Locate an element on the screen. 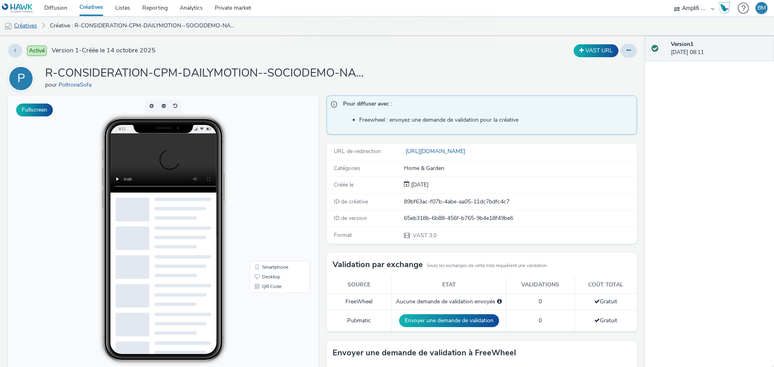 Image resolution: width=774 pixels, height=367 pixels. th: Etat is located at coordinates (449, 285).